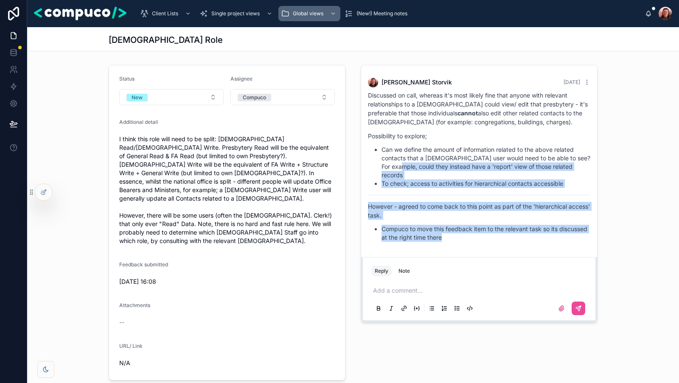 The width and height of the screenshot is (679, 383). What do you see at coordinates (80, 14) in the screenshot?
I see `img: App logo` at bounding box center [80, 14].